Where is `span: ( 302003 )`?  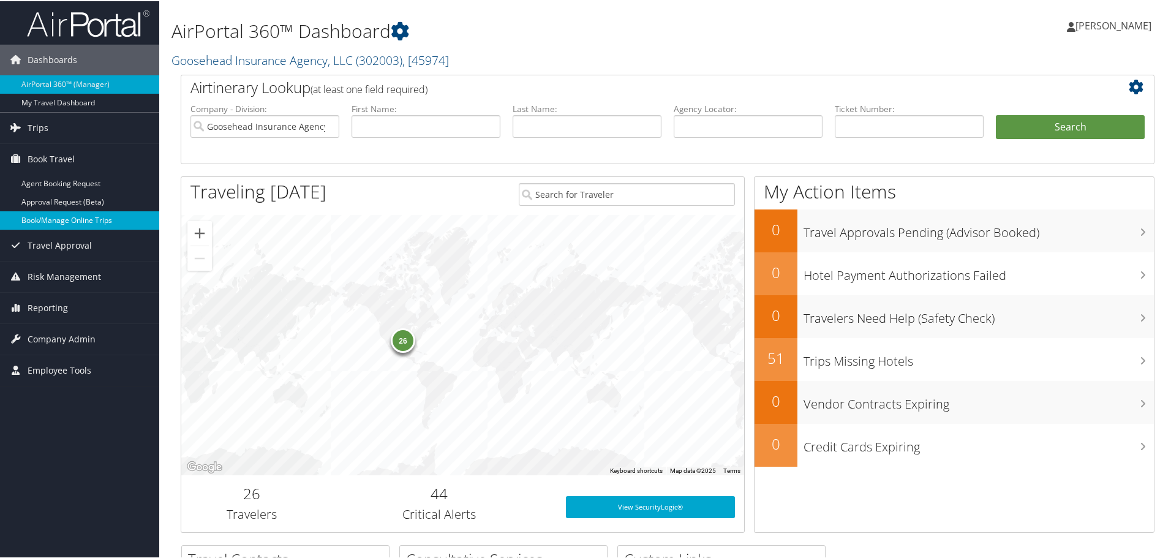
span: ( 302003 ) is located at coordinates (379, 59).